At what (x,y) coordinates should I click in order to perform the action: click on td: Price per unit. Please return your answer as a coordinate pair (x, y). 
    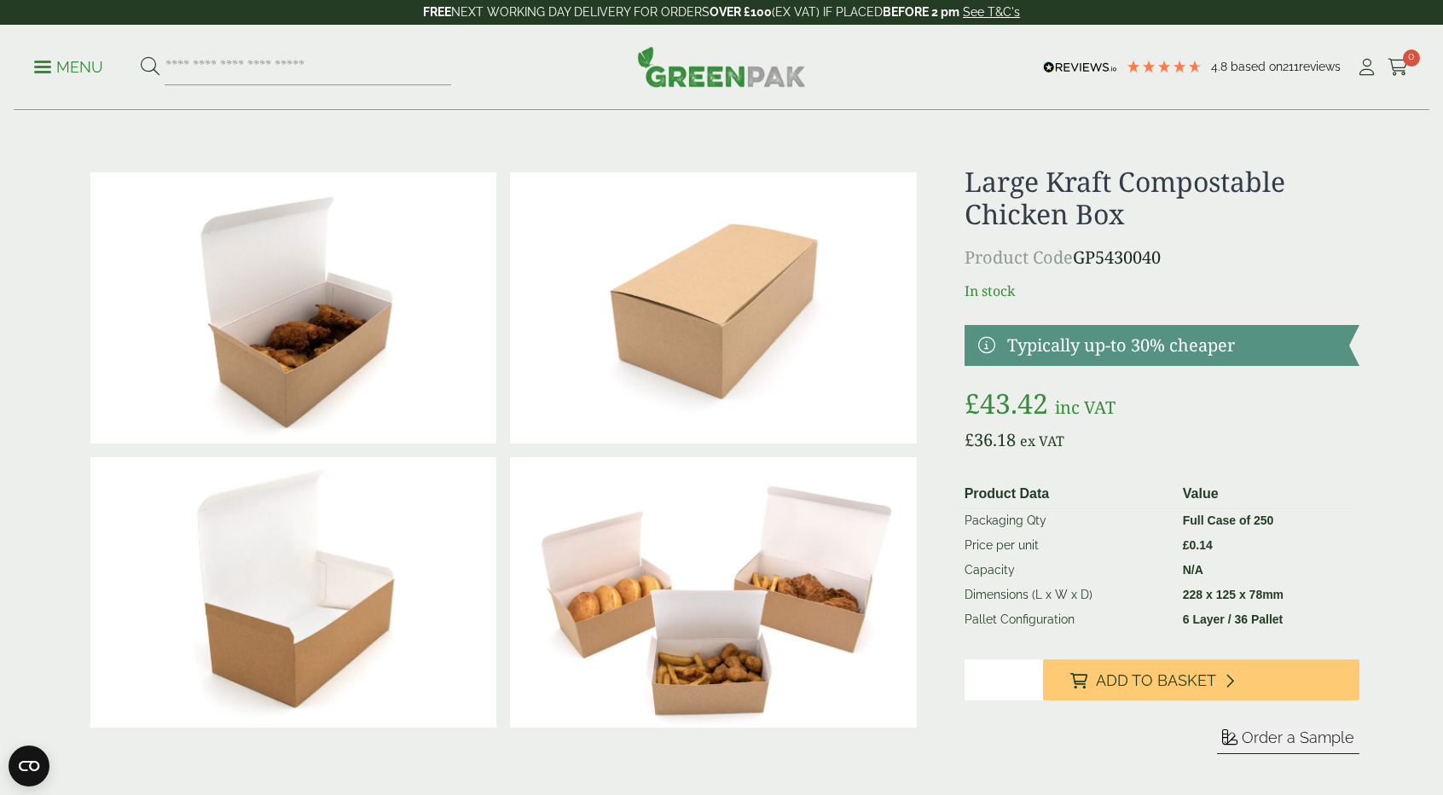
    Looking at the image, I should click on (1067, 545).